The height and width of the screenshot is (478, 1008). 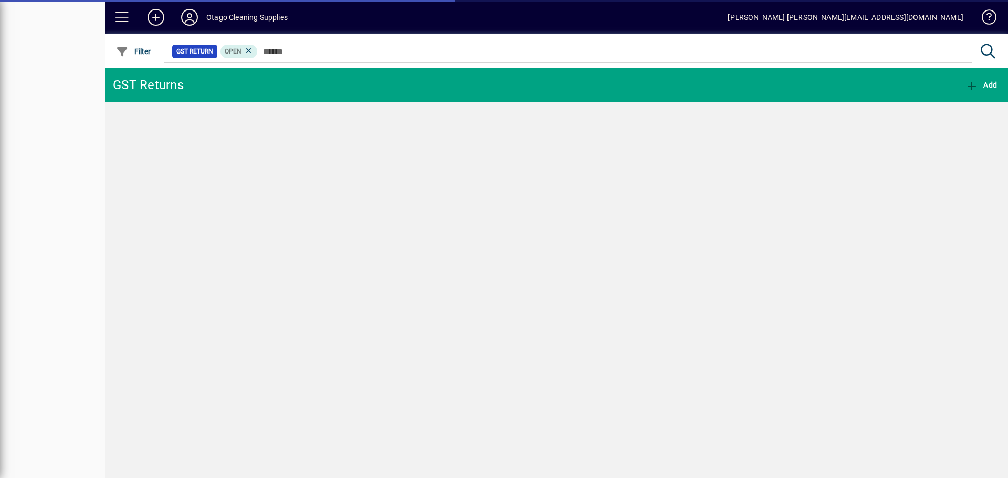 What do you see at coordinates (133, 51) in the screenshot?
I see `button: Filter` at bounding box center [133, 51].